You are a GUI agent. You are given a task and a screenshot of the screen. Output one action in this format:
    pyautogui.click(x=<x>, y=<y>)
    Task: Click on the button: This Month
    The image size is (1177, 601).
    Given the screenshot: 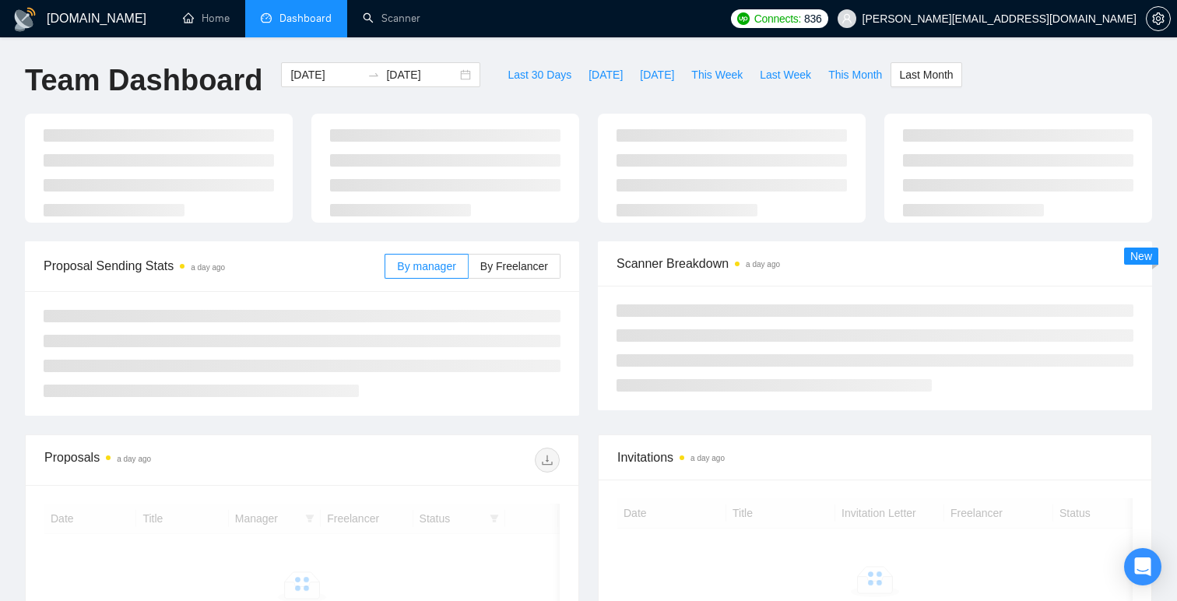 What is the action you would take?
    pyautogui.click(x=855, y=75)
    